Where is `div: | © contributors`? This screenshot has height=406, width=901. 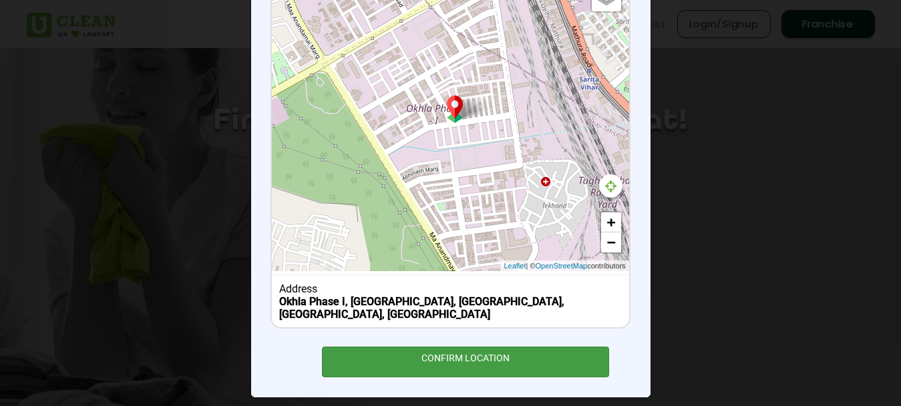 div: | © contributors is located at coordinates (564, 266).